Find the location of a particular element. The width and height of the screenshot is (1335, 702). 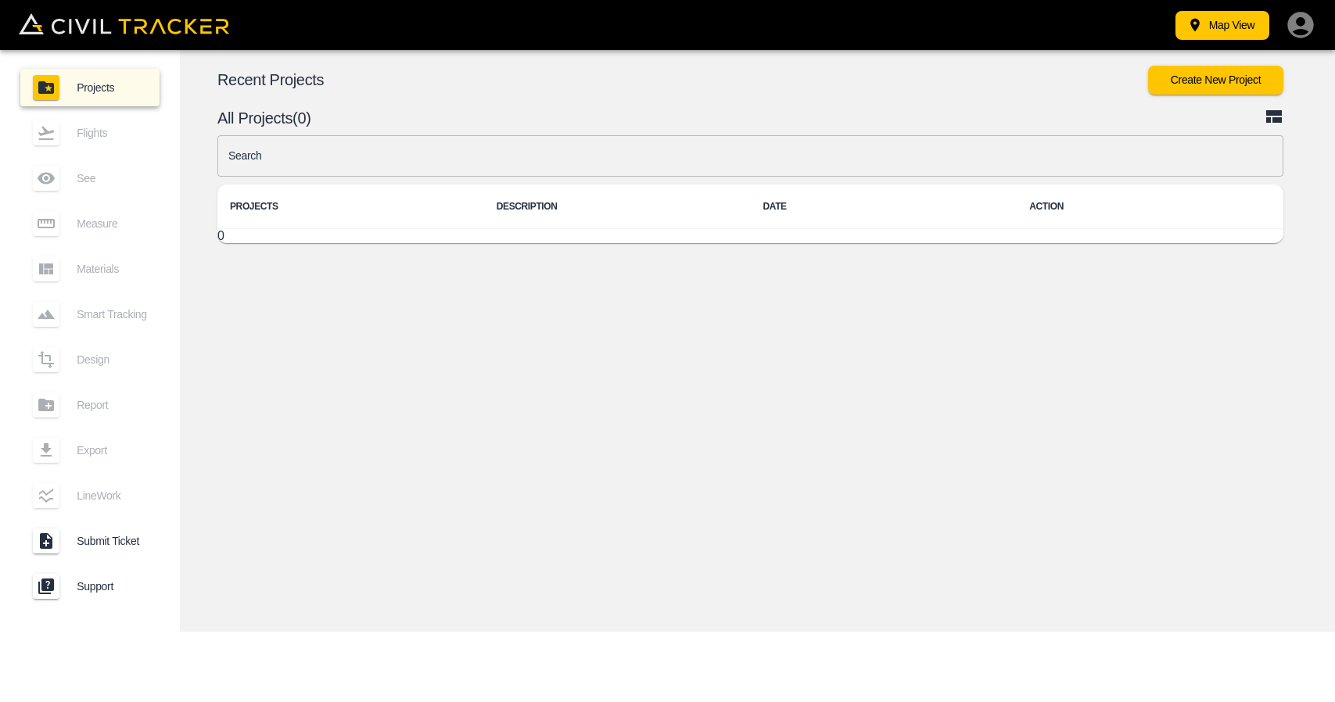

button: Create New Project is located at coordinates (1215, 80).